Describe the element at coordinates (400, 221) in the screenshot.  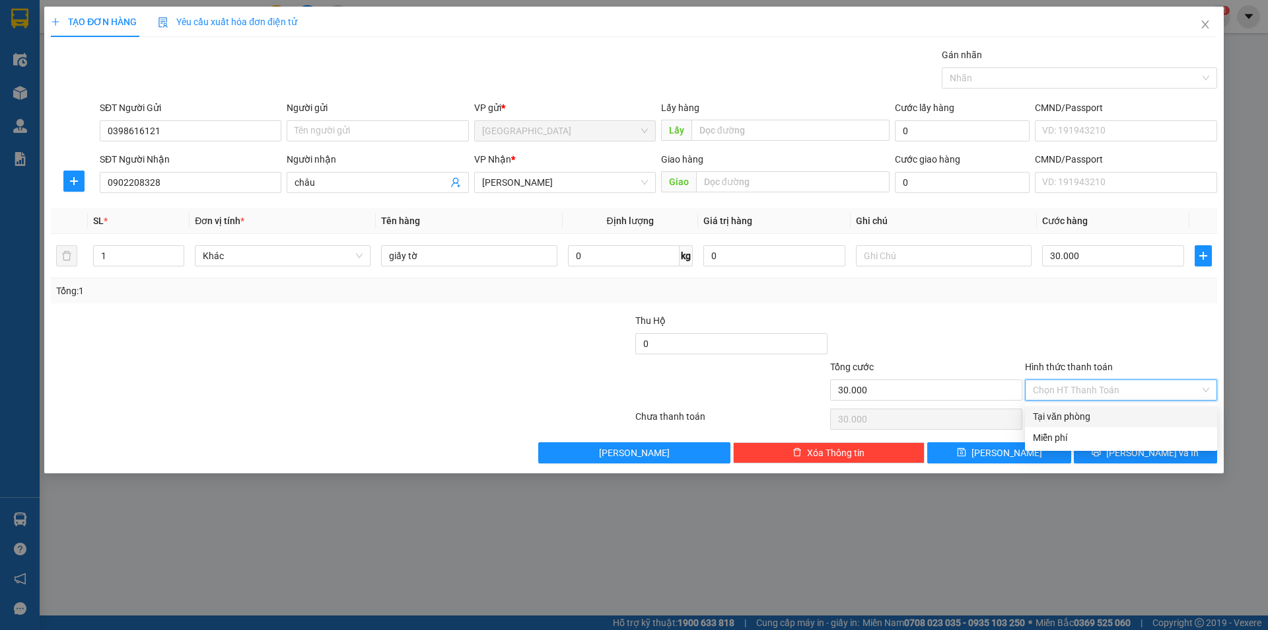
I see `span: Tên hàng` at that location.